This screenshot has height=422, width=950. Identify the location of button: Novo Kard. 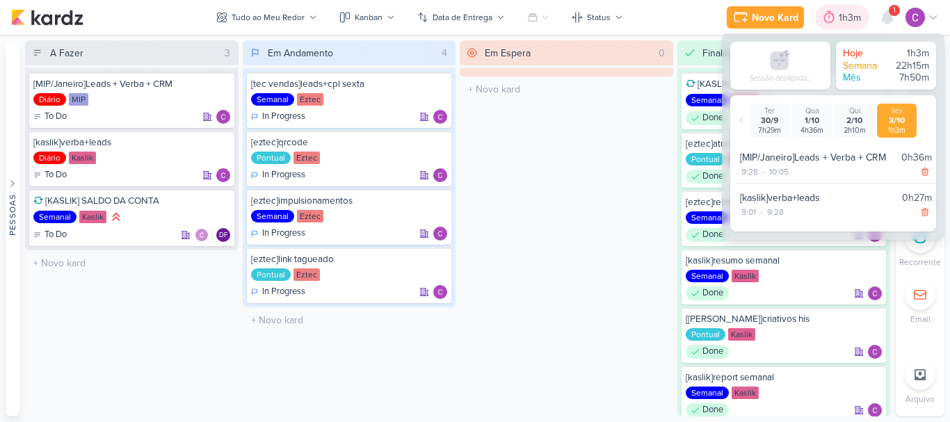
(765, 17).